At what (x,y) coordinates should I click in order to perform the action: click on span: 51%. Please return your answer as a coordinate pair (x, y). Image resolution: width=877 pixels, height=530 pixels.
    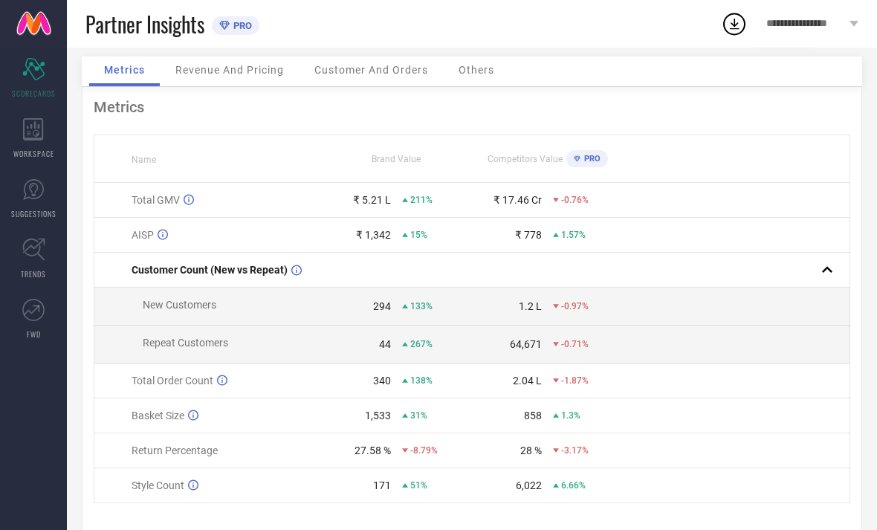
    Looking at the image, I should click on (418, 485).